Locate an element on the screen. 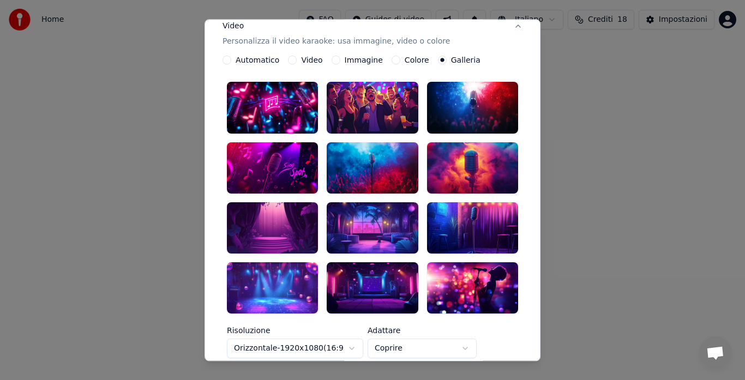 This screenshot has height=380, width=745. div: Video is located at coordinates (336, 34).